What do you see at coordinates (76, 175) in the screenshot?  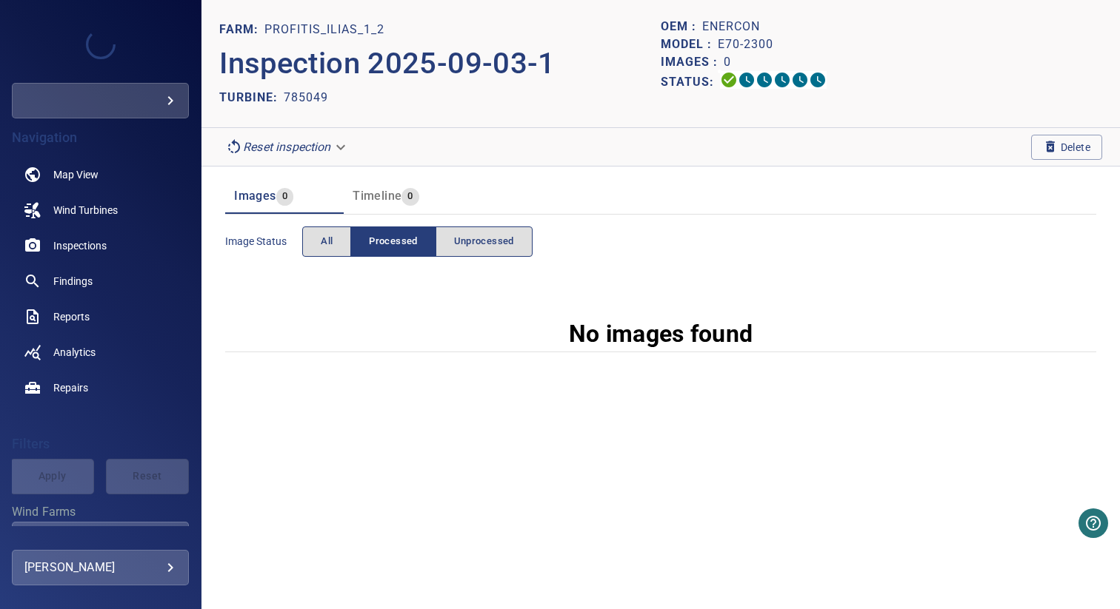 I see `span: Map View` at bounding box center [76, 175].